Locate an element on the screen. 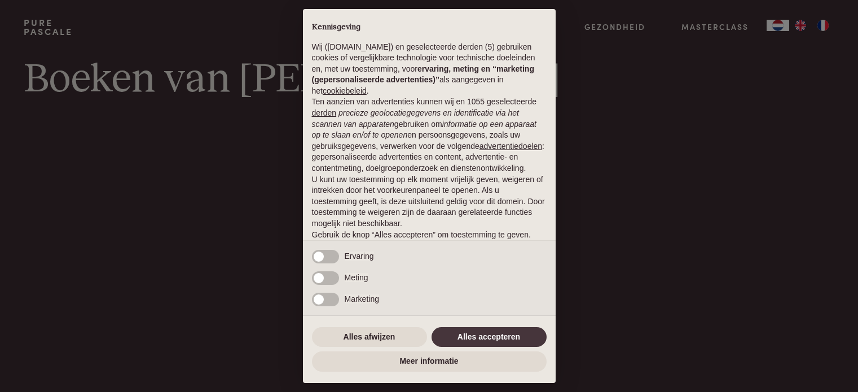 Image resolution: width=858 pixels, height=392 pixels. a: cookiebeleid is located at coordinates (344, 91).